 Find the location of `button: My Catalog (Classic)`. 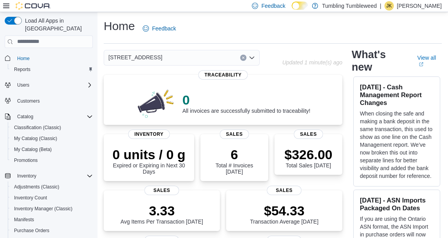

button: My Catalog (Classic) is located at coordinates (52, 138).